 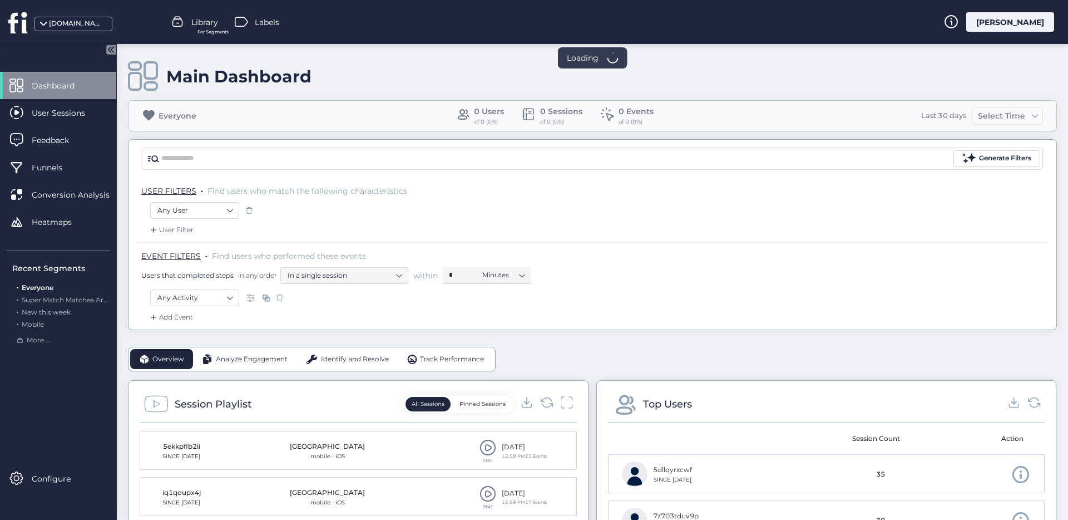 What do you see at coordinates (267, 22) in the screenshot?
I see `span: Labels` at bounding box center [267, 22].